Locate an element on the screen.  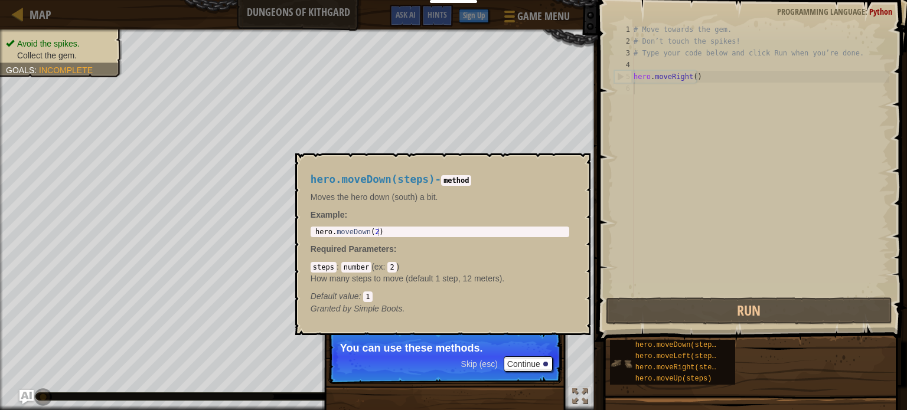
span: Default value is located at coordinates (335, 296).